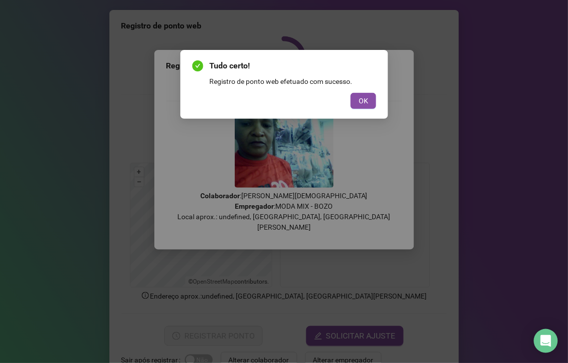 The width and height of the screenshot is (568, 363). I want to click on div: Registro de ponto web efetuado com sucesso., so click(293, 81).